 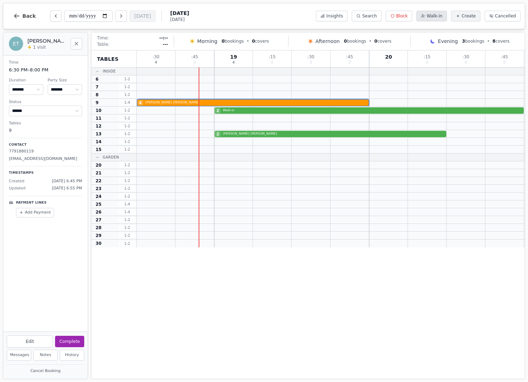 What do you see at coordinates (65, 80) in the screenshot?
I see `dt: Party Size` at bounding box center [65, 80].